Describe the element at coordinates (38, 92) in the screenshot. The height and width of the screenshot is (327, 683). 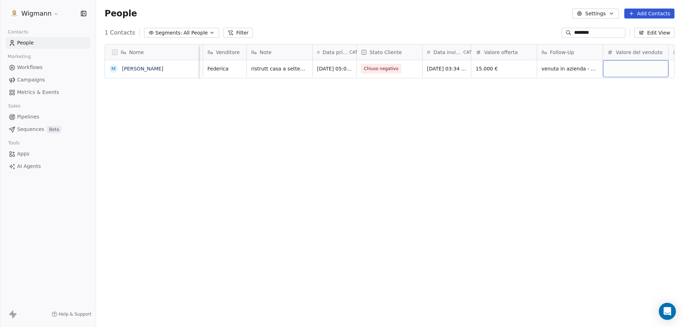
I see `span: Metrics & Events` at that location.